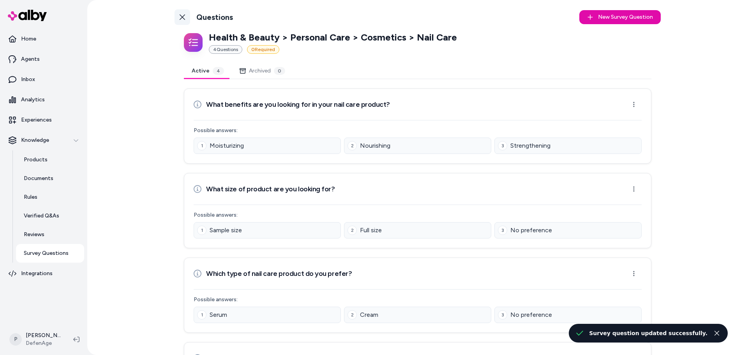  I want to click on p: Reviews, so click(34, 234).